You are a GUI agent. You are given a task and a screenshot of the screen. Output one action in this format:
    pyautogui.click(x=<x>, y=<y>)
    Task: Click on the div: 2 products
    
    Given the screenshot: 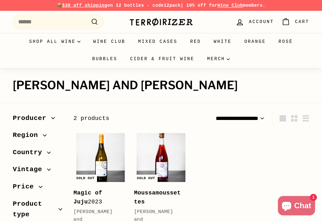 What is the action you would take?
    pyautogui.click(x=132, y=118)
    